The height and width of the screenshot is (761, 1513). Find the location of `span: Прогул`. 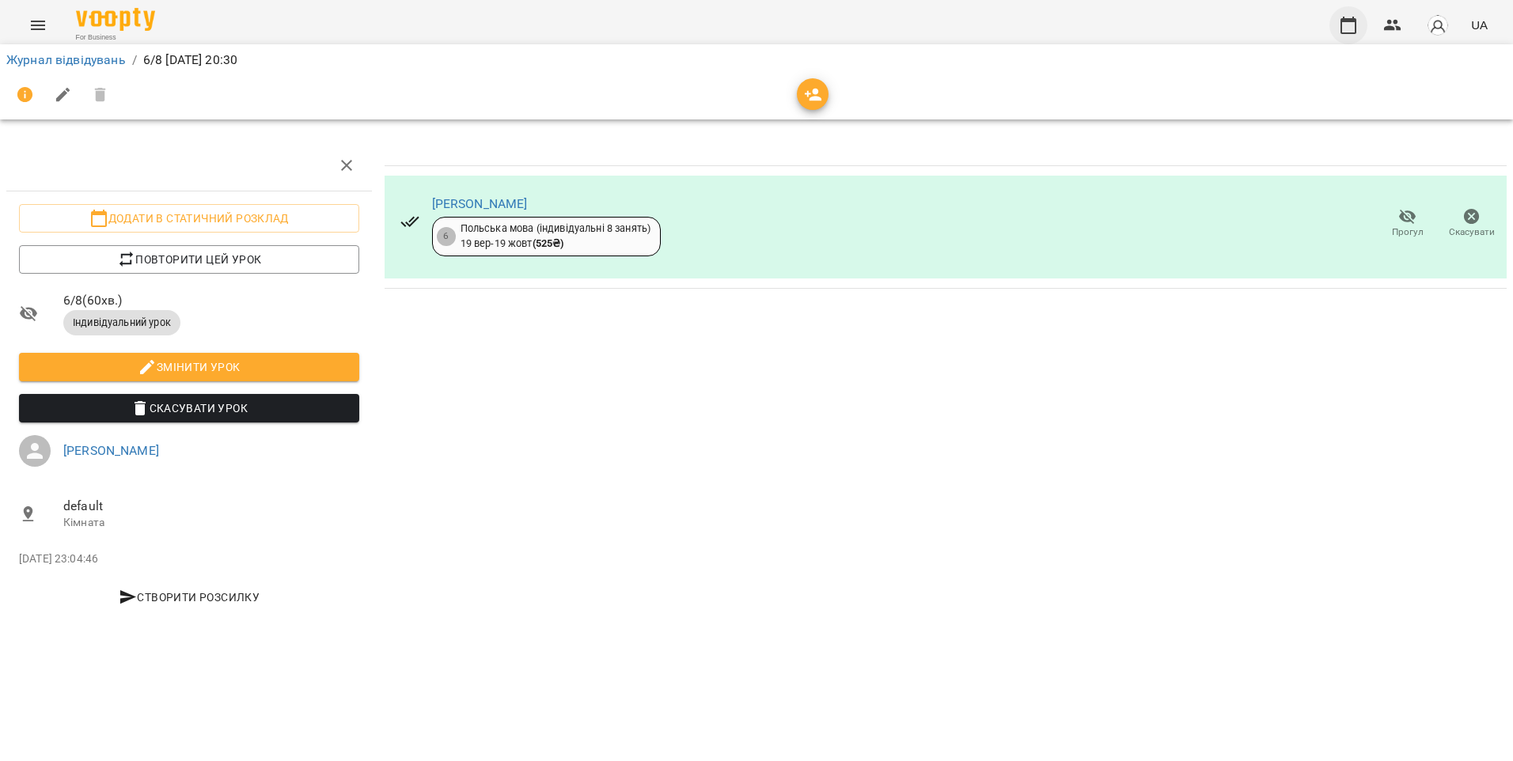

span: Прогул is located at coordinates (1407, 232).